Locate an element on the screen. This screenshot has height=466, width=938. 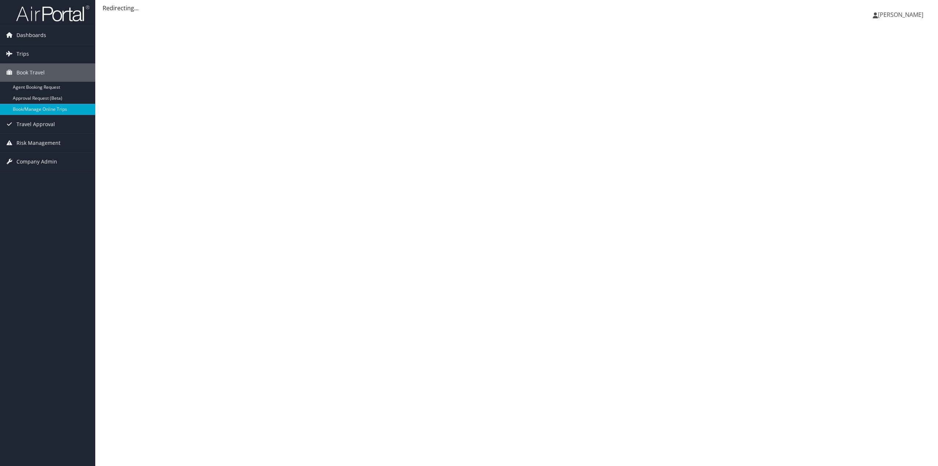
span: Dashboards is located at coordinates (31, 35).